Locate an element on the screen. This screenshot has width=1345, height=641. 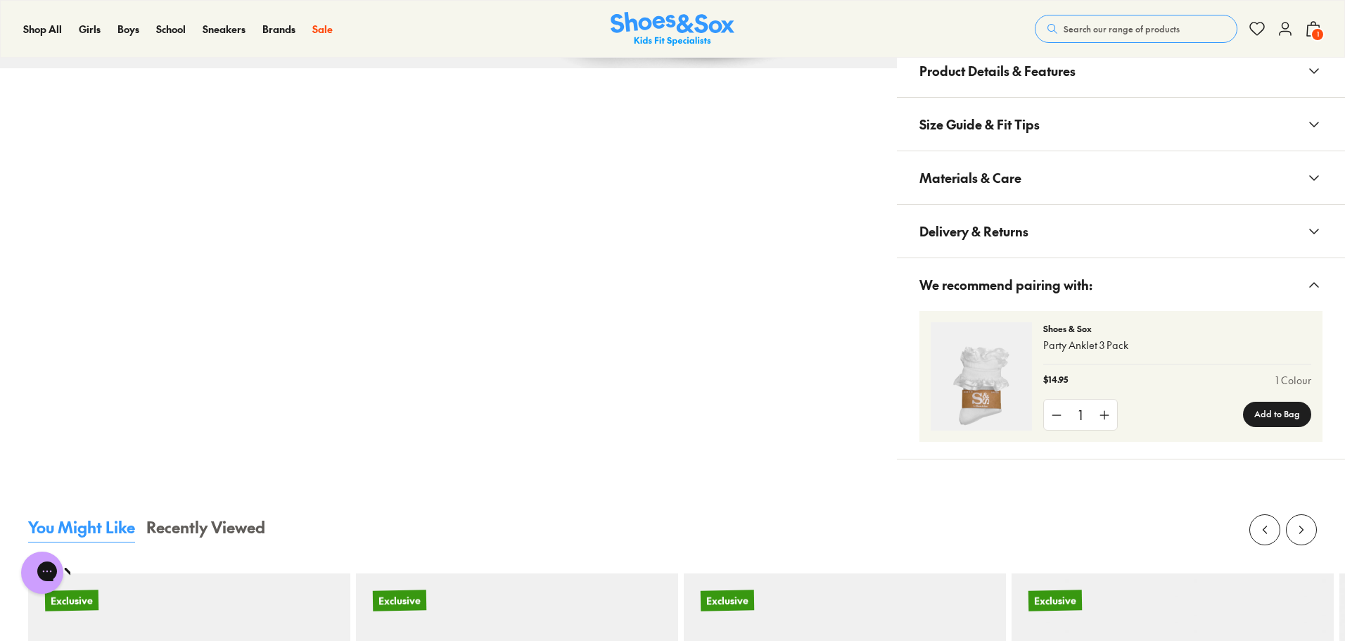
a: Sneakers is located at coordinates (224, 29).